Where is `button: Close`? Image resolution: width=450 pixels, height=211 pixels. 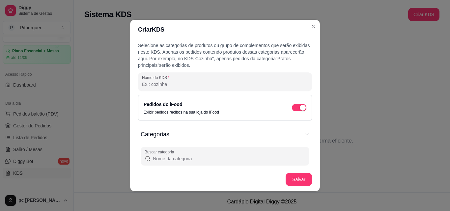 button: Close is located at coordinates (313, 26).